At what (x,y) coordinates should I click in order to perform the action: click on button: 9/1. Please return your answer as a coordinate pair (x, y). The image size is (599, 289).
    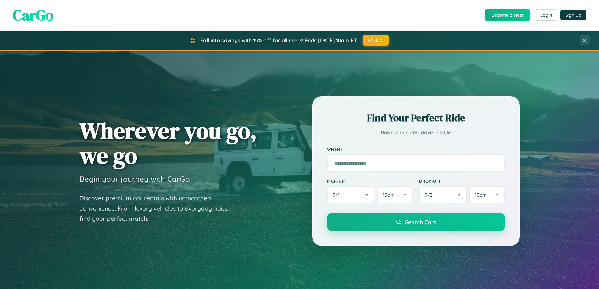
    Looking at the image, I should click on (351, 195).